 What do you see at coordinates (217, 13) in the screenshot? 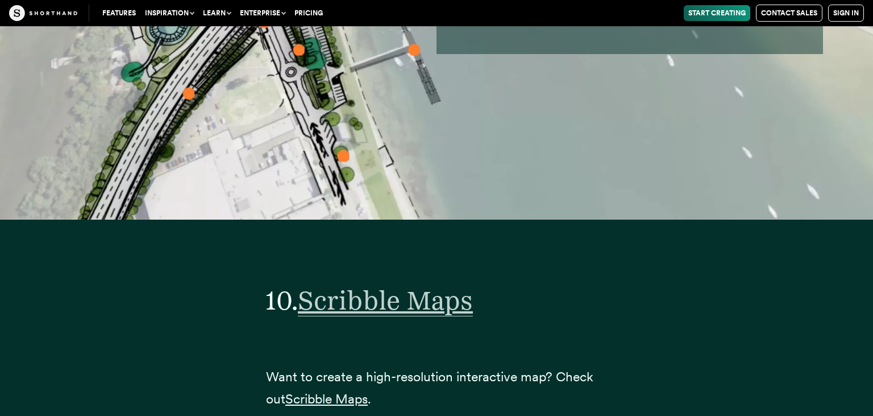
I see `button: Learn` at bounding box center [217, 13].